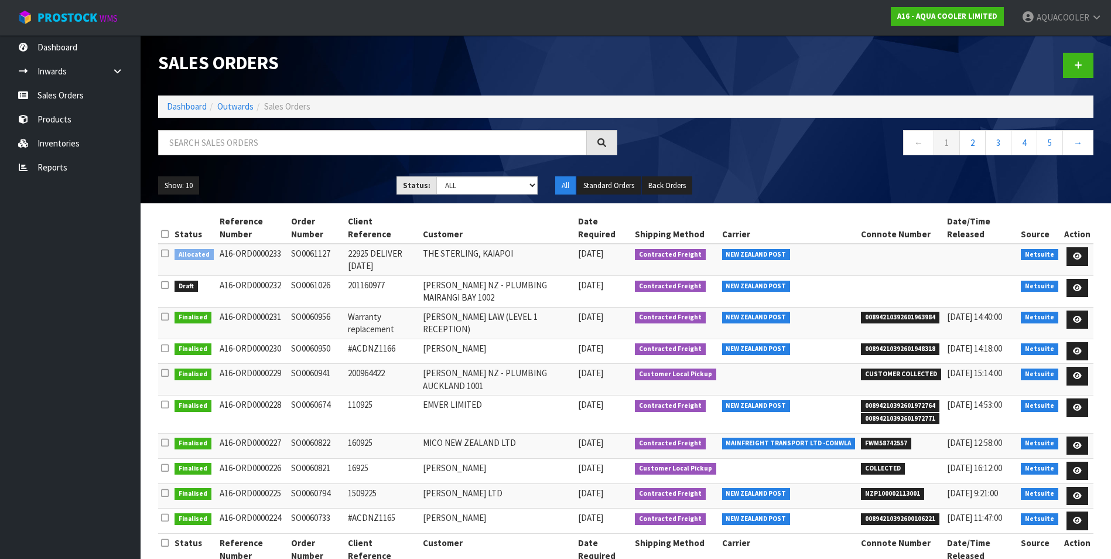  Describe the element at coordinates (252, 291) in the screenshot. I see `td: A16-ORD0000232` at that location.